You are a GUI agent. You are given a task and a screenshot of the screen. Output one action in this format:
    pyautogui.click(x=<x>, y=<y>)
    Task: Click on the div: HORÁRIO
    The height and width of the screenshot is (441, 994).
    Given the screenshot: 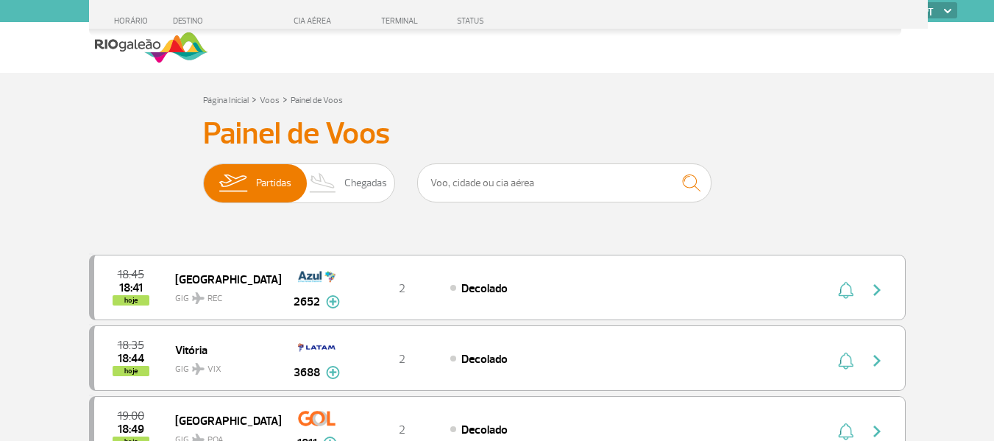 What is the action you would take?
    pyautogui.click(x=133, y=21)
    